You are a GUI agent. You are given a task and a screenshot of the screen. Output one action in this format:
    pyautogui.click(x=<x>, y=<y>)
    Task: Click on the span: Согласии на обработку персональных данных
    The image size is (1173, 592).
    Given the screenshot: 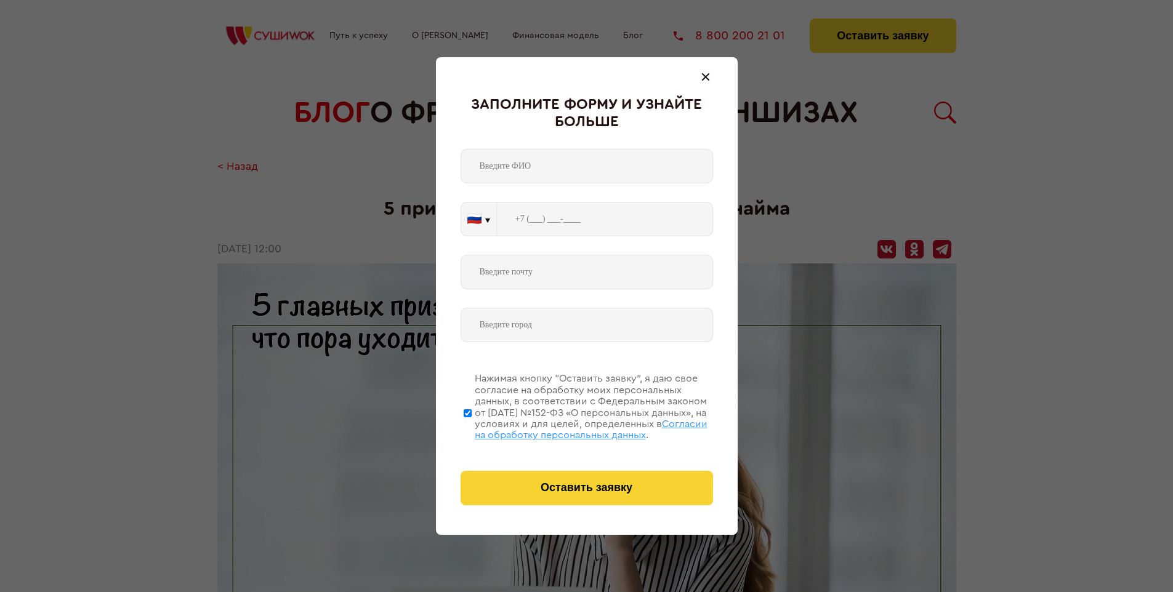 What is the action you would take?
    pyautogui.click(x=591, y=430)
    